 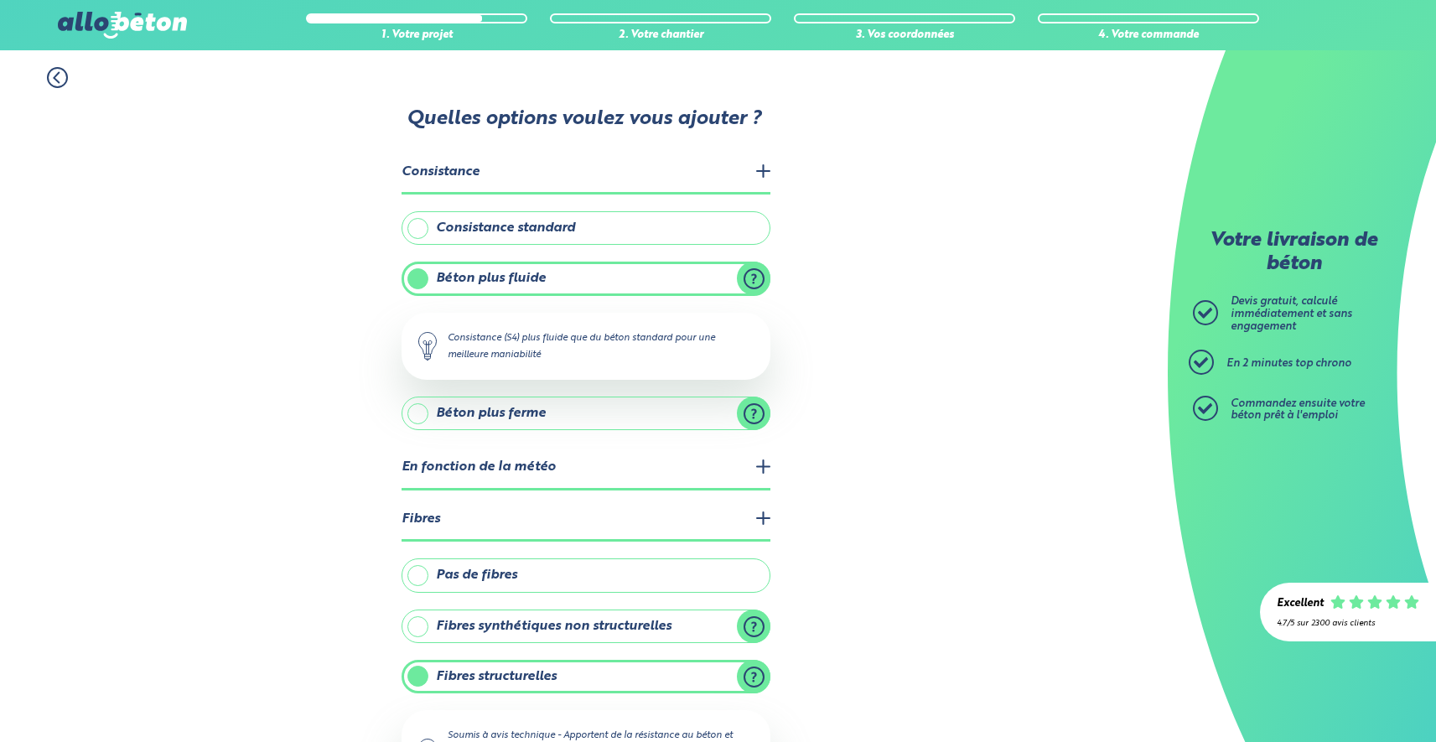 I want to click on div: Consistance (S4) plus fluide que du béton standard pour une meilleure maniabilité, so click(x=586, y=346).